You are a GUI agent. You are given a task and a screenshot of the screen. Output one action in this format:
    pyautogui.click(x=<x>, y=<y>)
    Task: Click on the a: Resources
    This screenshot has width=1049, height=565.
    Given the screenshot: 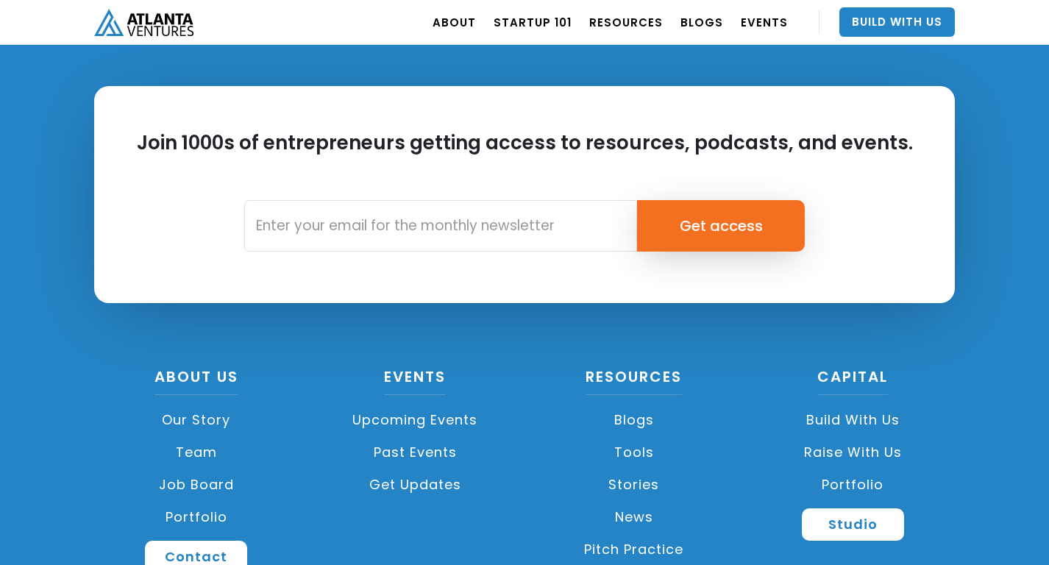 What is the action you would take?
    pyautogui.click(x=633, y=380)
    